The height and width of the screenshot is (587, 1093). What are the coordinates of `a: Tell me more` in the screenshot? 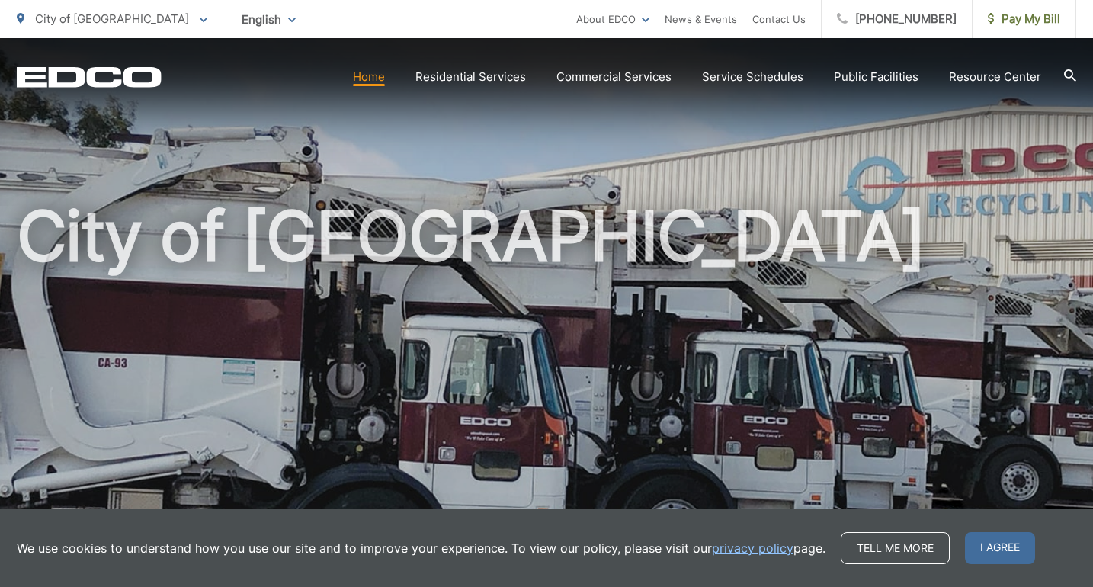 It's located at (895, 548).